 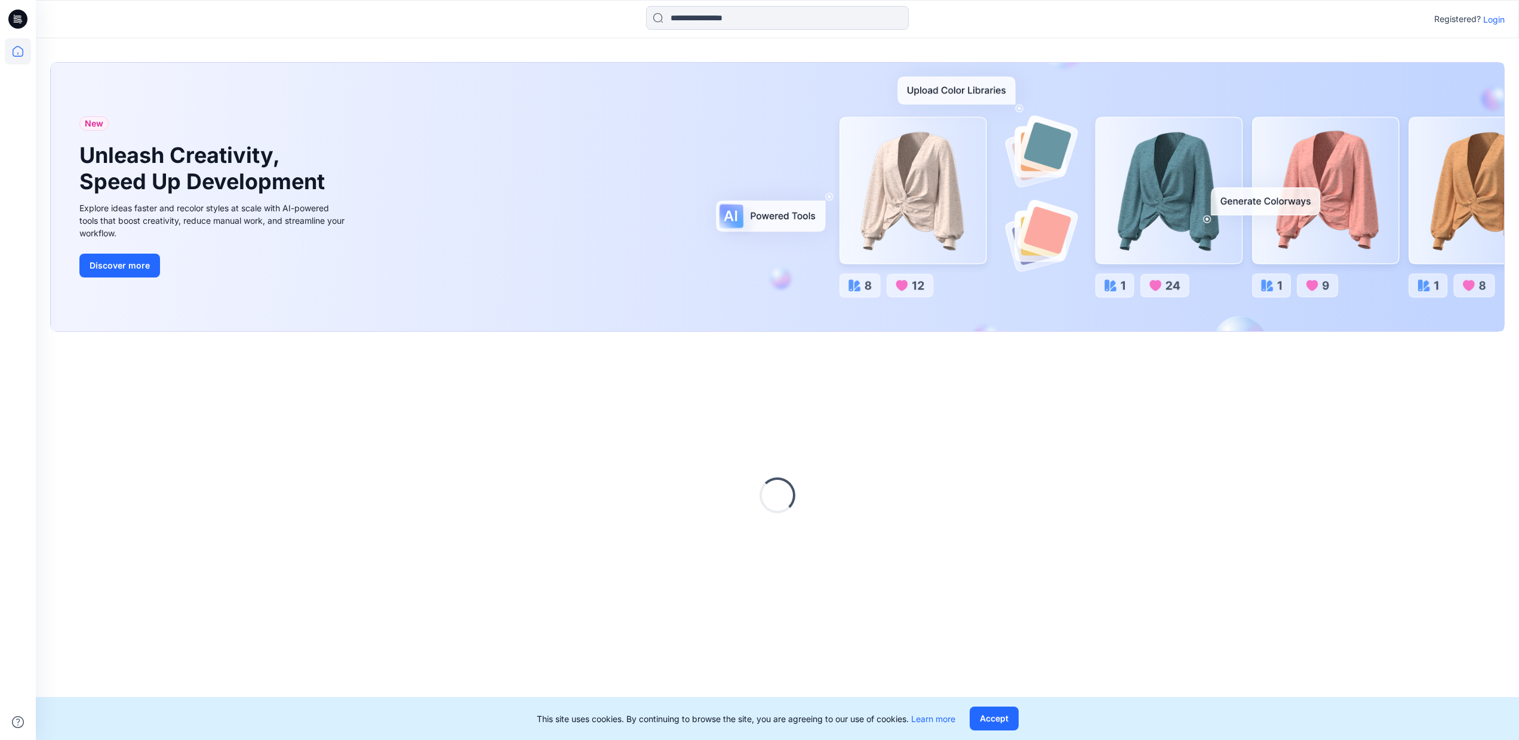 What do you see at coordinates (119, 266) in the screenshot?
I see `button: Discover more` at bounding box center [119, 266].